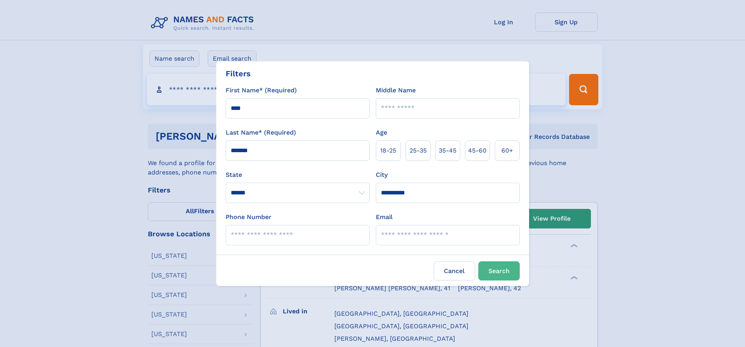  I want to click on label: Age, so click(381, 133).